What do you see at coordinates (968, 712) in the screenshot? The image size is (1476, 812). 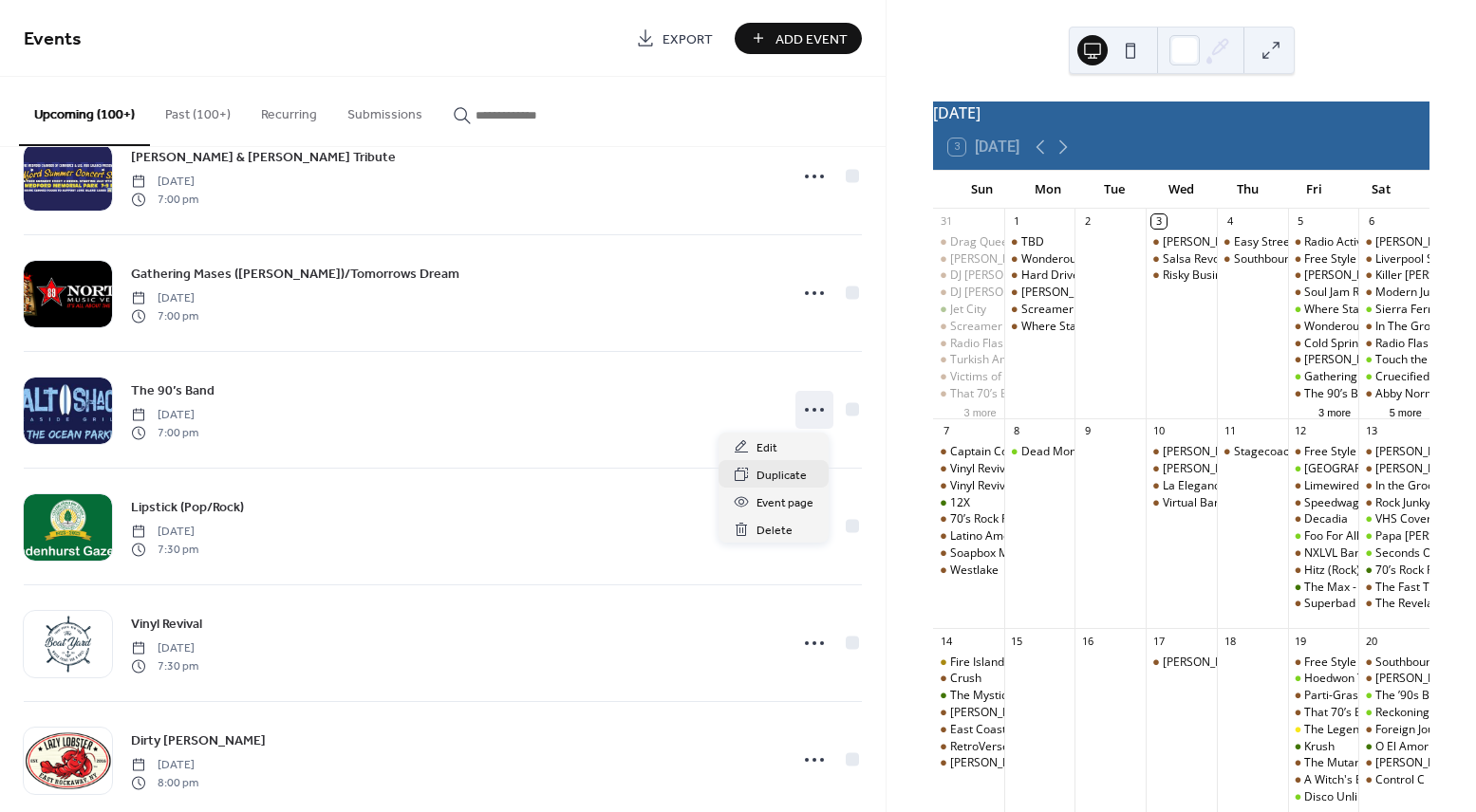 I see `div: Bobby Nathan Band` at bounding box center [968, 712].